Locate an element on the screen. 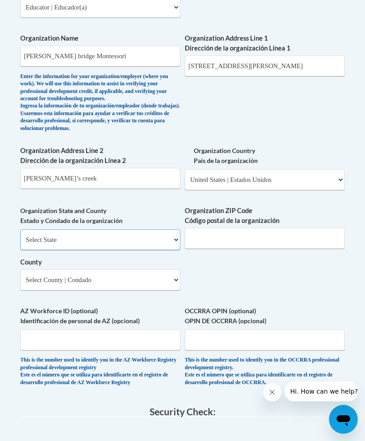 The width and height of the screenshot is (365, 441). label: Organization State and County Estado y Condado de la organización is located at coordinates (100, 216).